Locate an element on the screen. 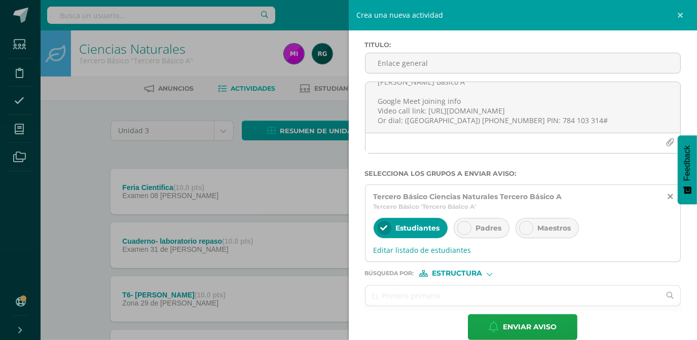 This screenshot has height=340, width=697. span: Tercero Básico Ciencias Naturales Tercero Básico A is located at coordinates (468, 197).